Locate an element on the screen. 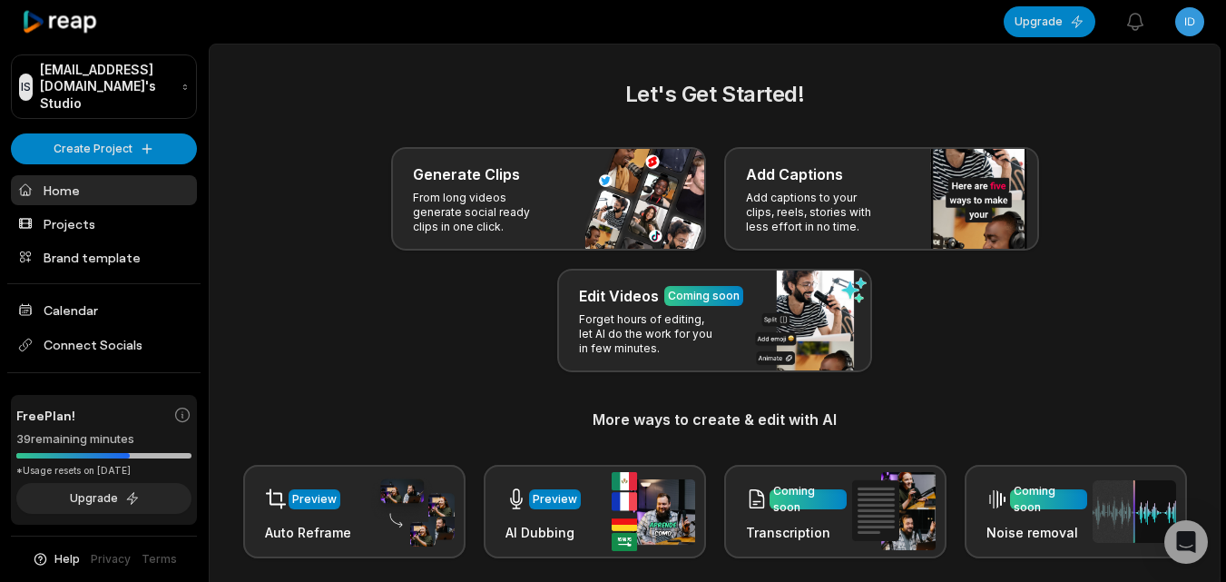 The height and width of the screenshot is (582, 1226). p: Add captions to your clips, reels, stories with less effort in no time. is located at coordinates (816, 212).